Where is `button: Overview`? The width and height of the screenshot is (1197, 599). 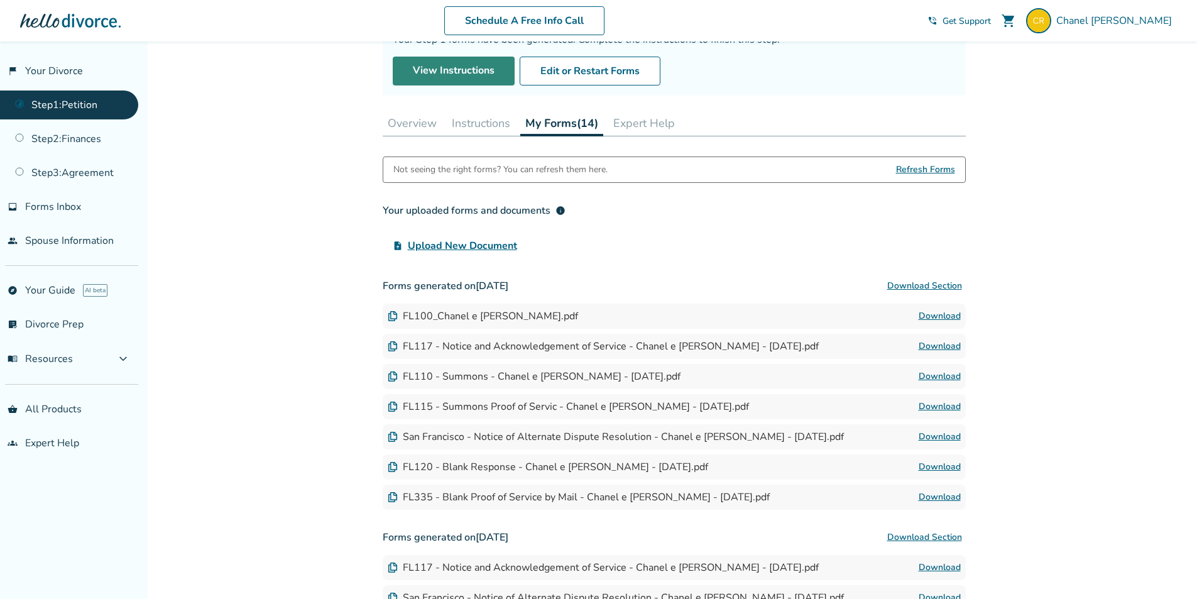
button: Overview is located at coordinates (412, 123).